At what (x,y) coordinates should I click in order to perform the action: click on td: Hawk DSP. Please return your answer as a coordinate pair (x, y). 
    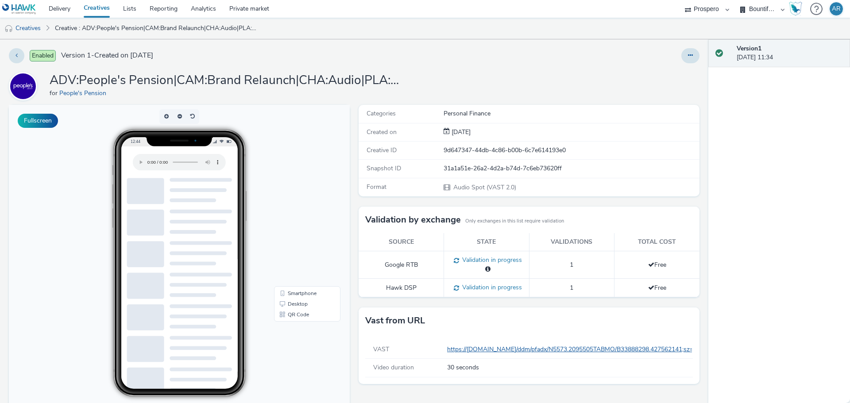
    Looking at the image, I should click on (401, 288).